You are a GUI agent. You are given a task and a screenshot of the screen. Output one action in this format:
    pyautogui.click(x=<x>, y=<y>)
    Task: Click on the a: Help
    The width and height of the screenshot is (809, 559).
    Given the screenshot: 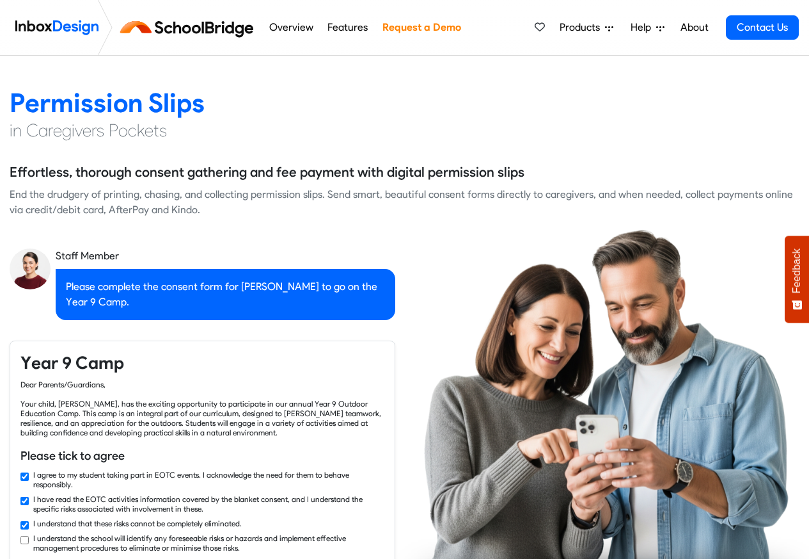 What is the action you would take?
    pyautogui.click(x=647, y=28)
    